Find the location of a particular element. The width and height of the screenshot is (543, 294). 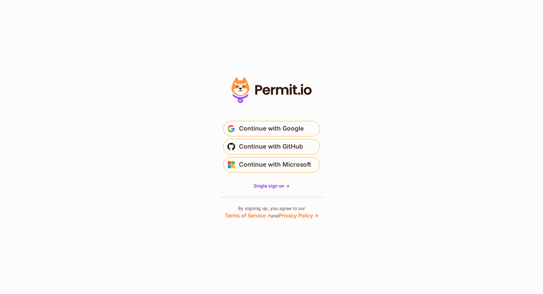

button: Continue with Google is located at coordinates (271, 129).